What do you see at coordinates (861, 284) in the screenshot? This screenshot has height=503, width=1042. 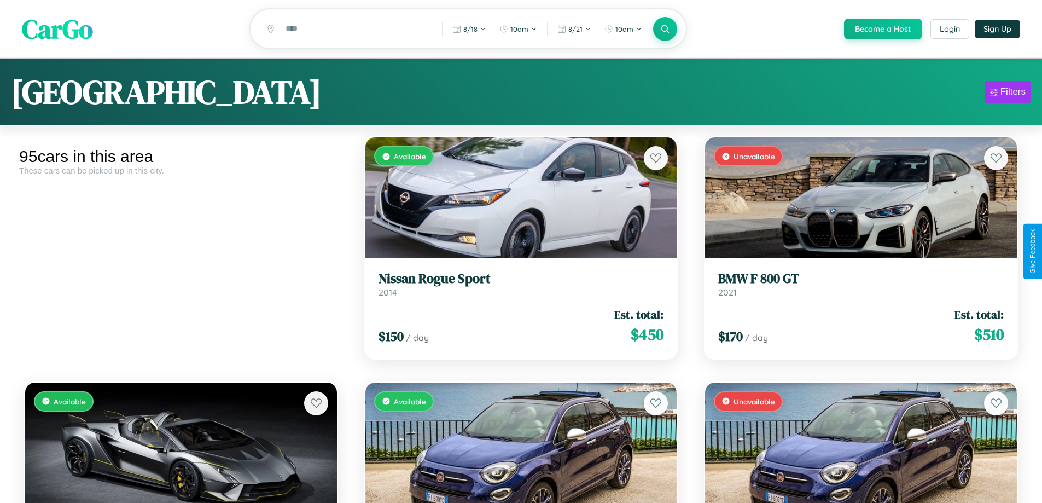 I see `a: BMW F 800 GT2021` at bounding box center [861, 284].